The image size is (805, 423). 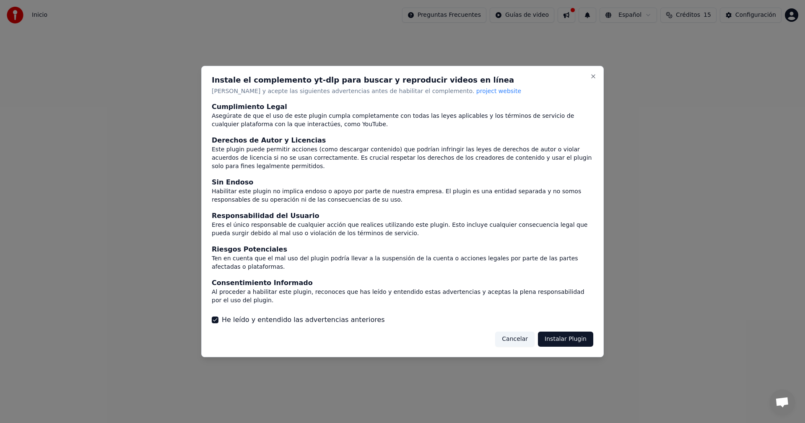 What do you see at coordinates (403, 183) in the screenshot?
I see `div: Sin Endoso` at bounding box center [403, 183].